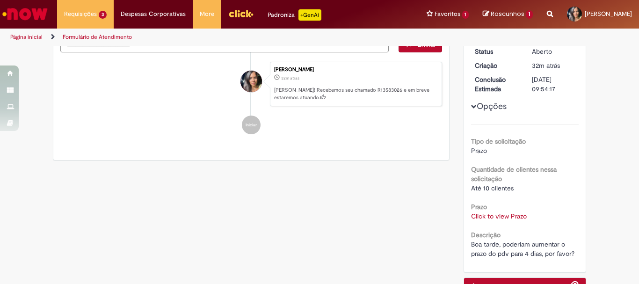 Image resolution: width=639 pixels, height=284 pixels. Describe the element at coordinates (251, 84) in the screenshot. I see `li: Ana Paula Cunto Costa` at that location.